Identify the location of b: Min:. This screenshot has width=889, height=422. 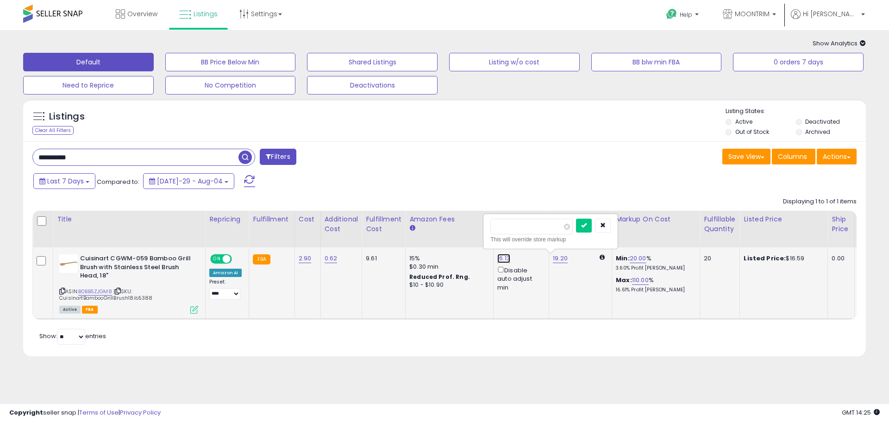
(623, 258).